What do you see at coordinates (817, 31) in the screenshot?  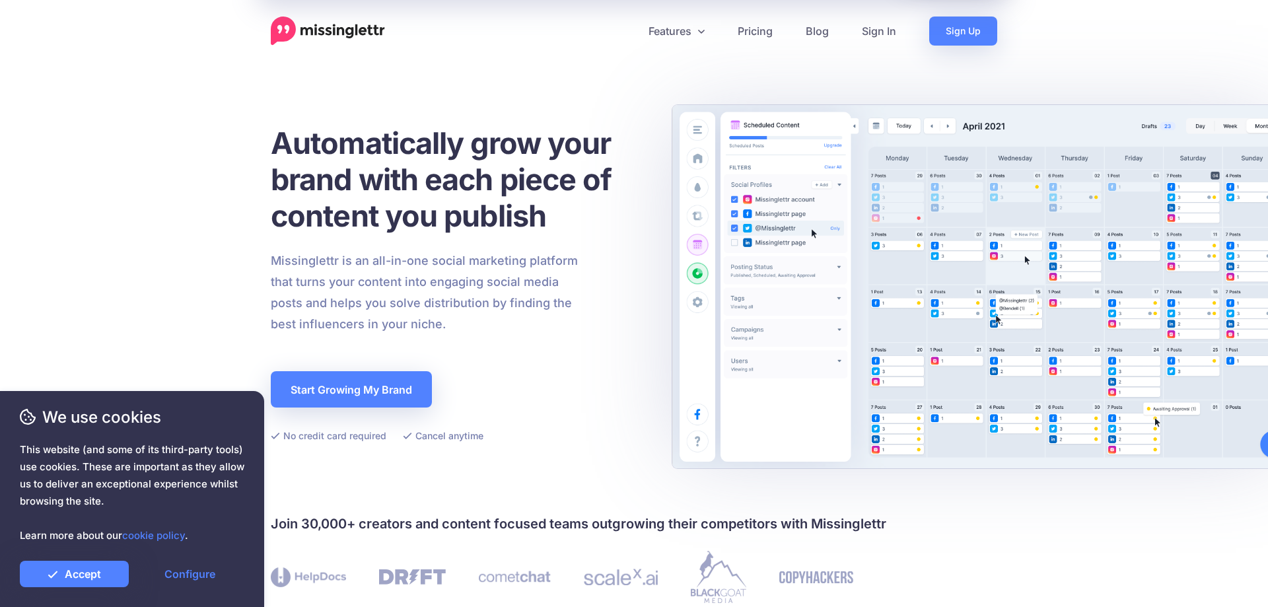 I see `a: Blog` at bounding box center [817, 31].